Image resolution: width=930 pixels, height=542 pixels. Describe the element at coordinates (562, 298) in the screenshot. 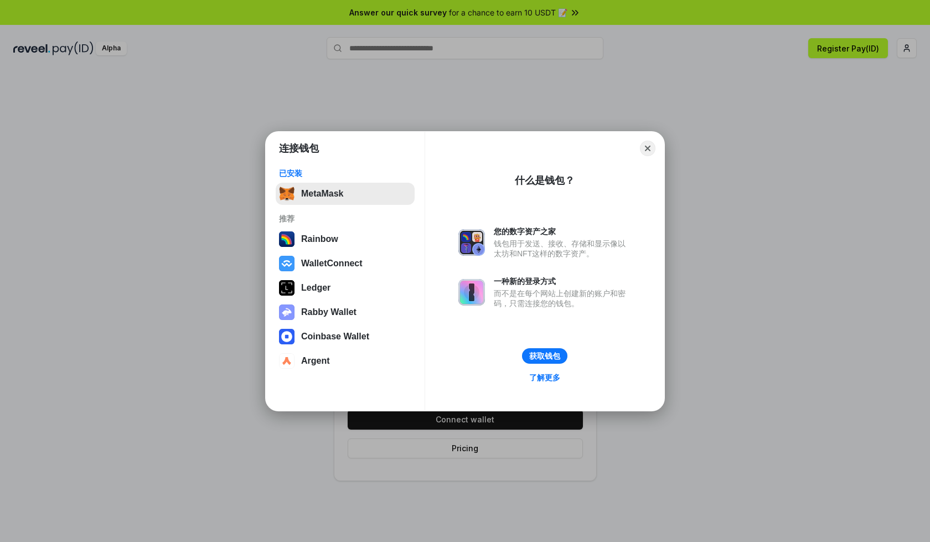

I see `div: 而不是在每个网站上创建新的账户和密码，只需连接您的钱包。` at that location.